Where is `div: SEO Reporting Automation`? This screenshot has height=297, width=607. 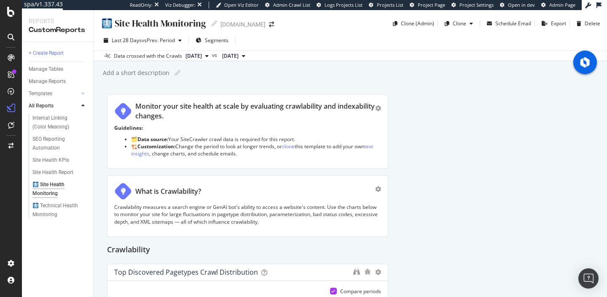 div: SEO Reporting Automation is located at coordinates (56, 144).